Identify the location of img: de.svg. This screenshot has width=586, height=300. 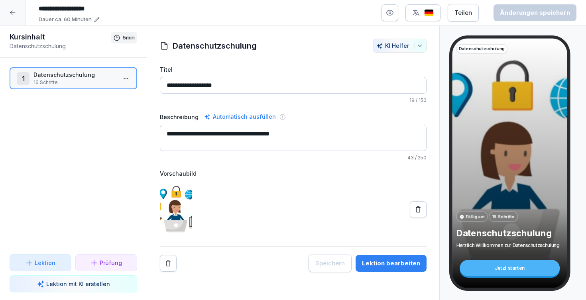
(429, 13).